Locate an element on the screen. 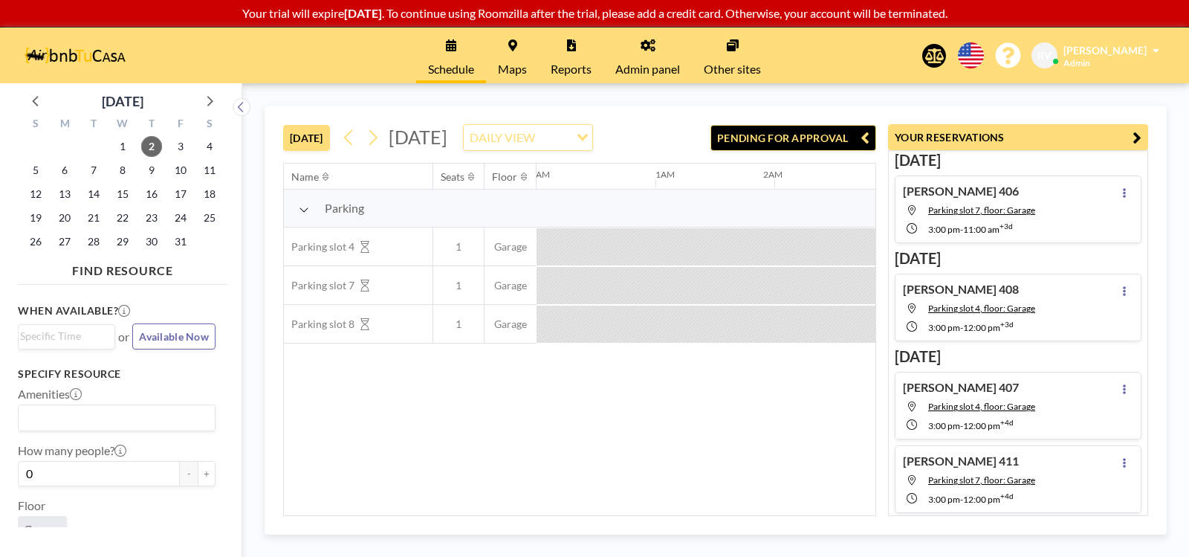  span: Tuesday, October 21, 2025 is located at coordinates (94, 218).